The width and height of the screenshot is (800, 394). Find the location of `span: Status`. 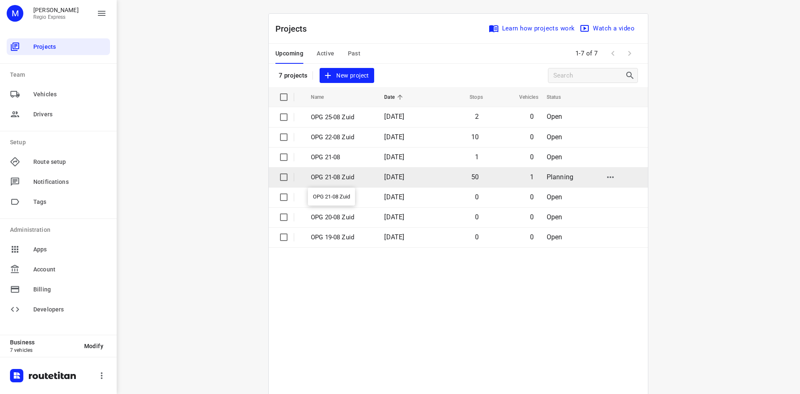

span: Status is located at coordinates (559, 97).